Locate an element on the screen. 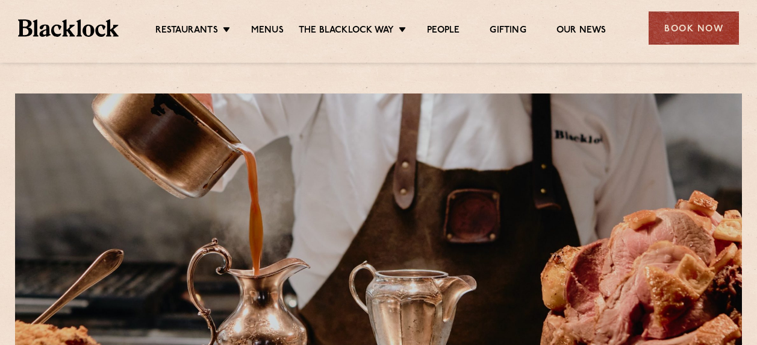  a: Gifting is located at coordinates (508, 31).